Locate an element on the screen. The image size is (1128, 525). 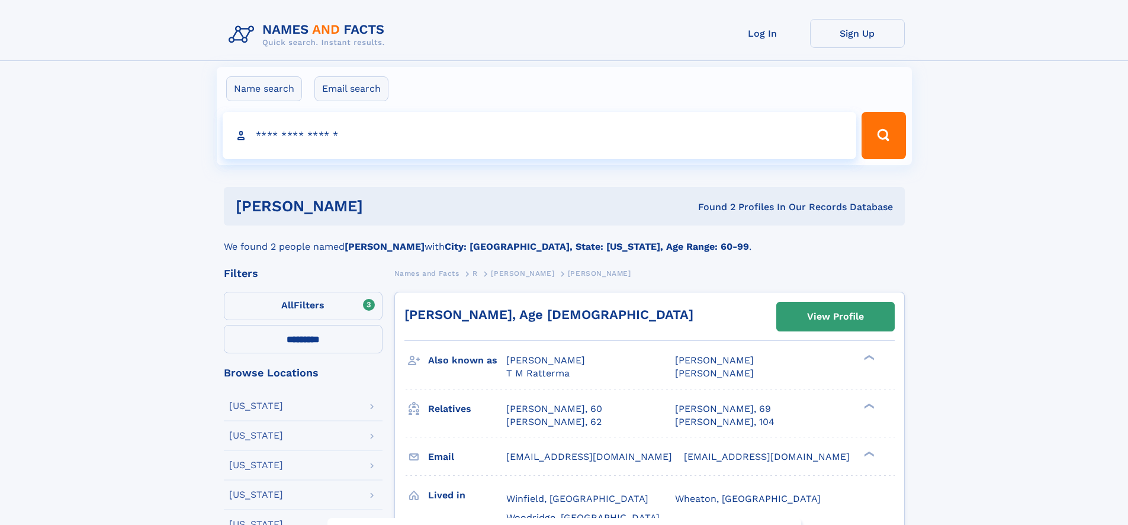
span: R is located at coordinates (475, 273).